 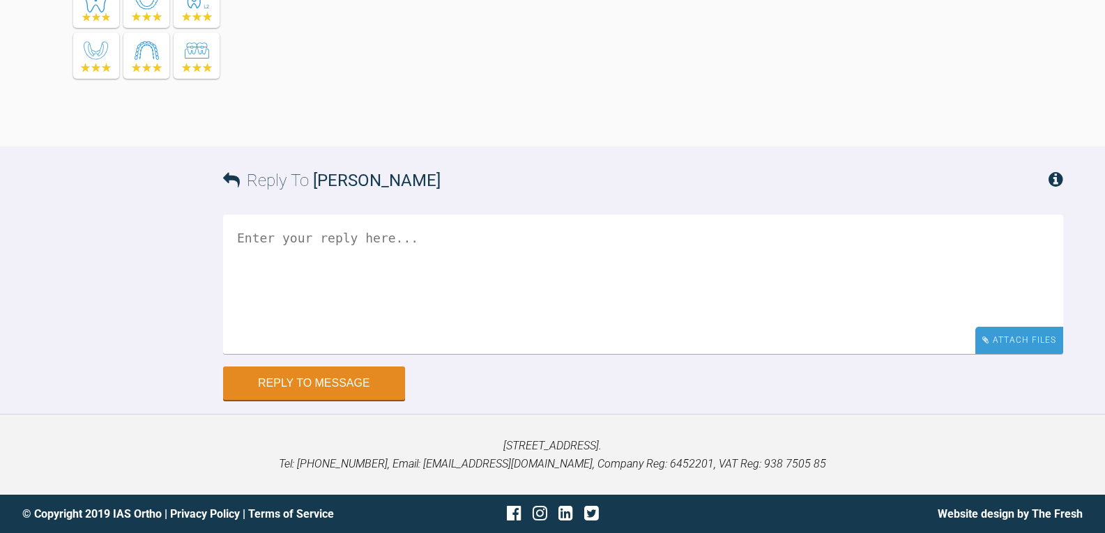 What do you see at coordinates (1019, 340) in the screenshot?
I see `div: Attach Files` at bounding box center [1019, 340].